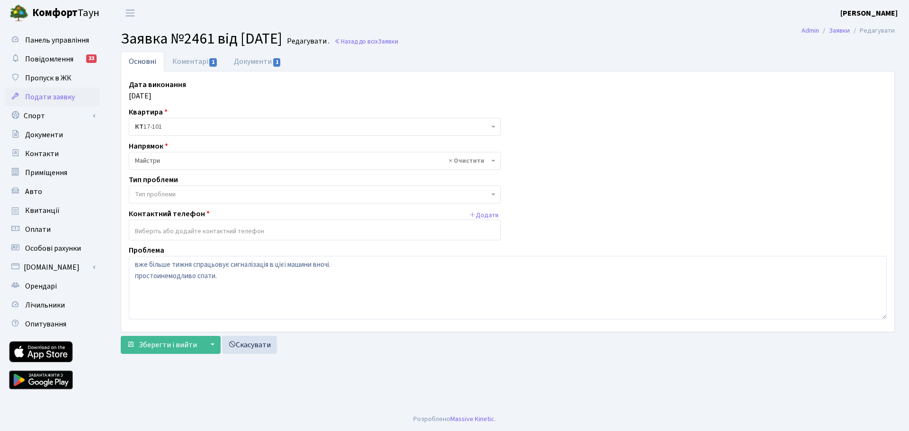 The image size is (909, 431). Describe the element at coordinates (52, 154) in the screenshot. I see `a: Контакти` at that location.